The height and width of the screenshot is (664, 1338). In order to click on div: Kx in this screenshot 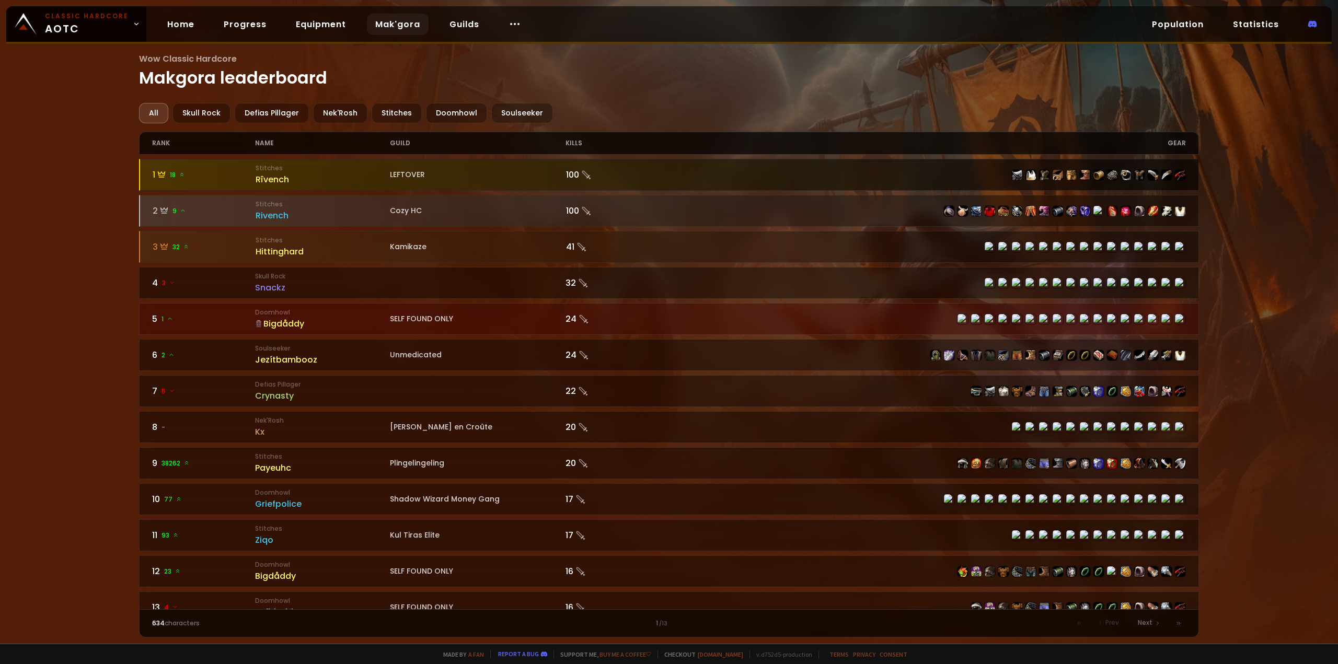, I will do `click(322, 432)`.